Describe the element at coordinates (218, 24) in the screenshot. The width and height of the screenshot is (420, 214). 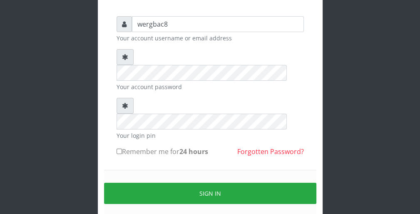
I see `input: Username or email address` at that location.